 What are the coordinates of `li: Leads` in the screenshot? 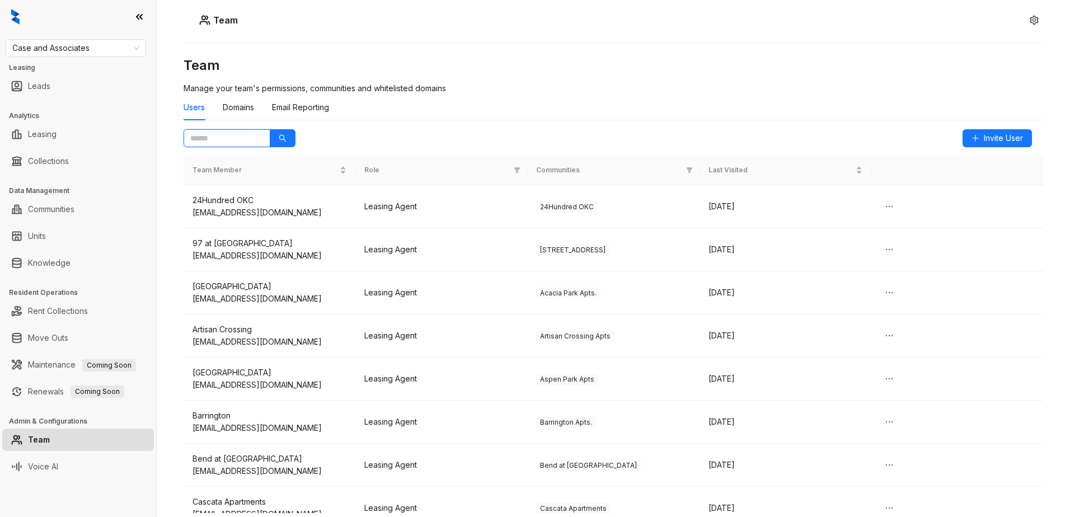 It's located at (78, 86).